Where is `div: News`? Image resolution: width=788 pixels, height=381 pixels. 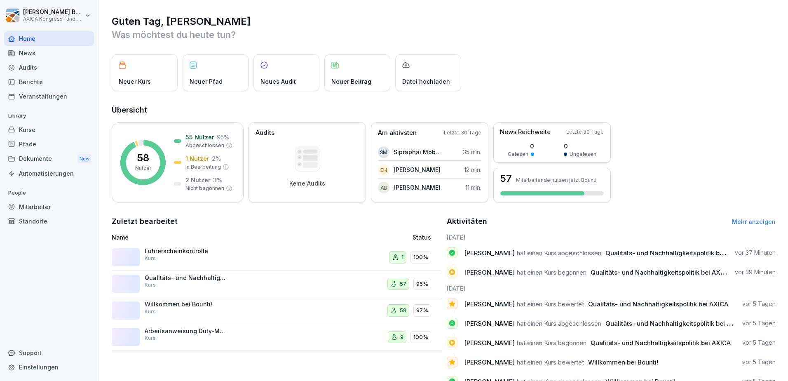
div: News is located at coordinates (49, 53).